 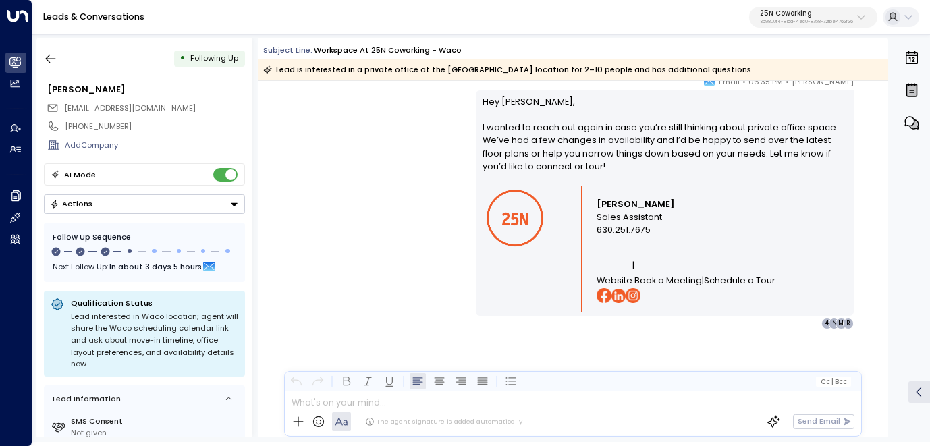 What do you see at coordinates (834, 381) in the screenshot?
I see `button: Cc|Bcc` at bounding box center [834, 381].